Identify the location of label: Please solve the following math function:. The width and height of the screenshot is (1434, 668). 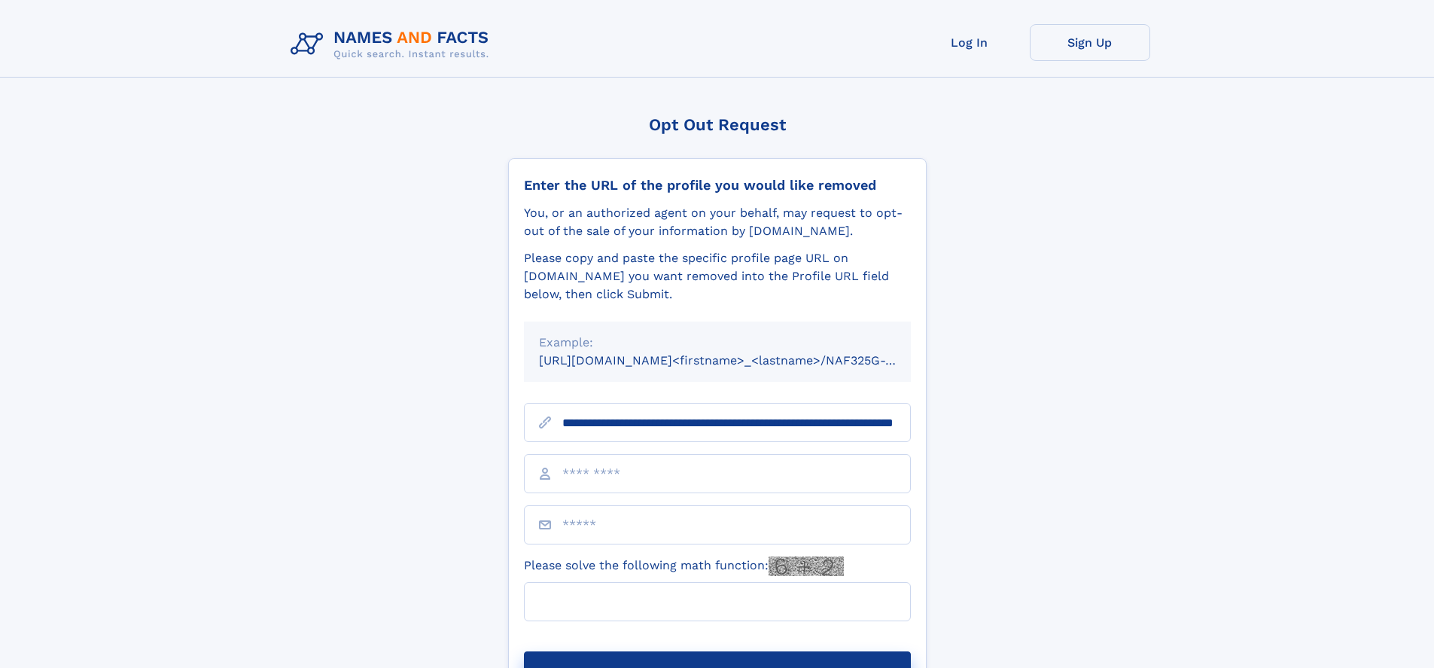
(683, 566).